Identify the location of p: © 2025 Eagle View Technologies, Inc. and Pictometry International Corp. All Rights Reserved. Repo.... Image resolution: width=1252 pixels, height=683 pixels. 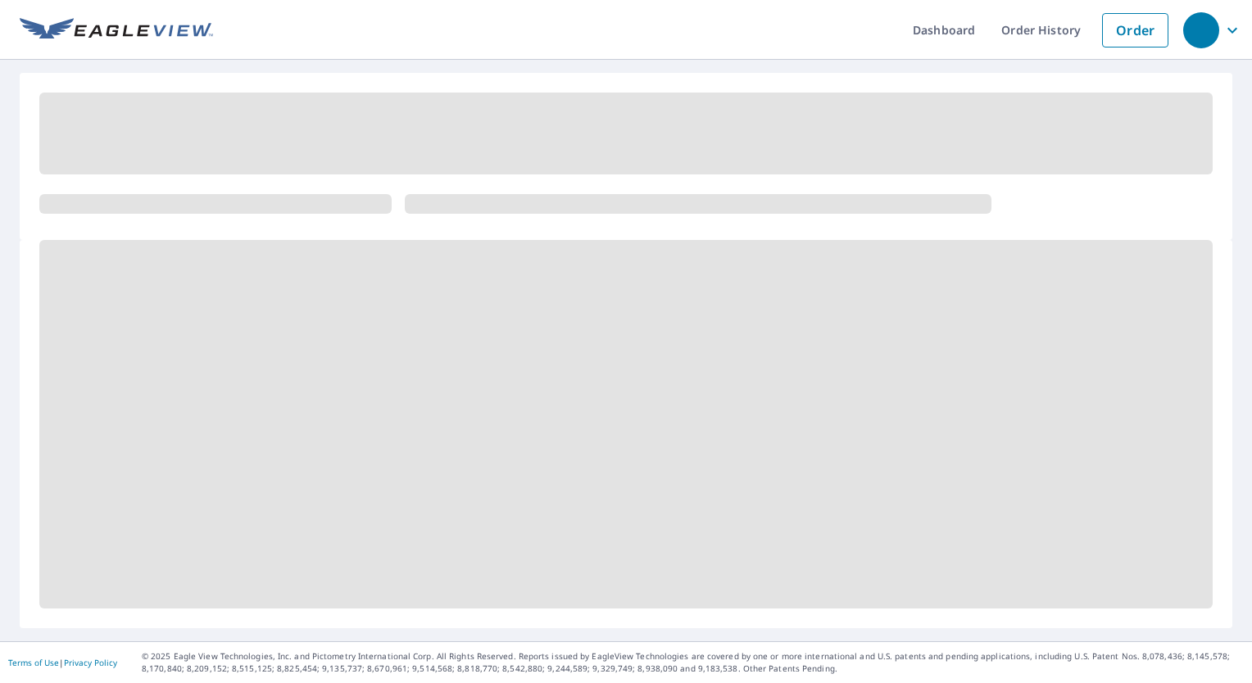
(692, 663).